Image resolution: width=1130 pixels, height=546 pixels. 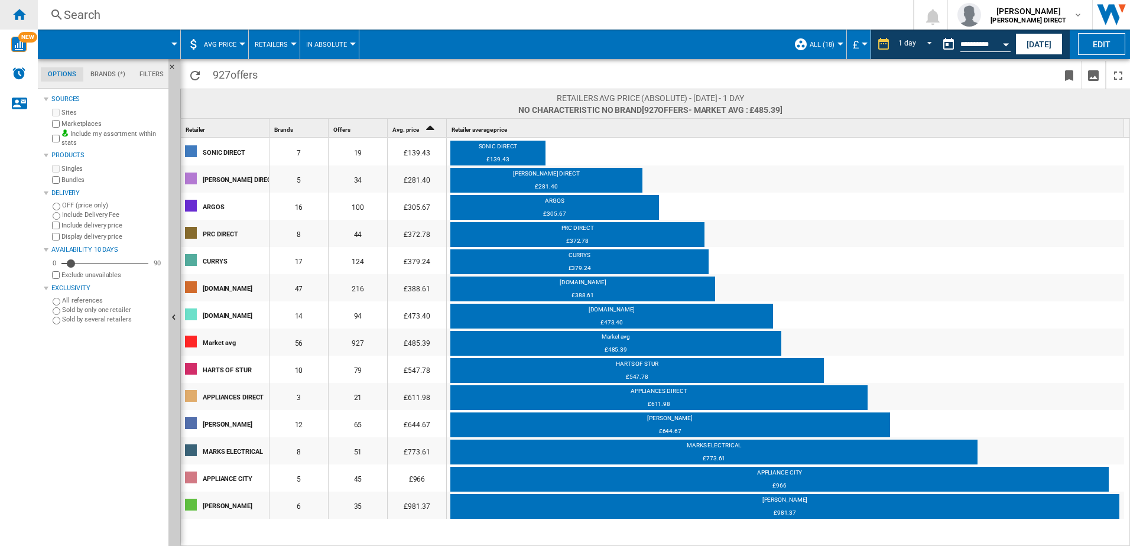 What do you see at coordinates (108, 289) in the screenshot?
I see `div: Exclusivity` at bounding box center [108, 289].